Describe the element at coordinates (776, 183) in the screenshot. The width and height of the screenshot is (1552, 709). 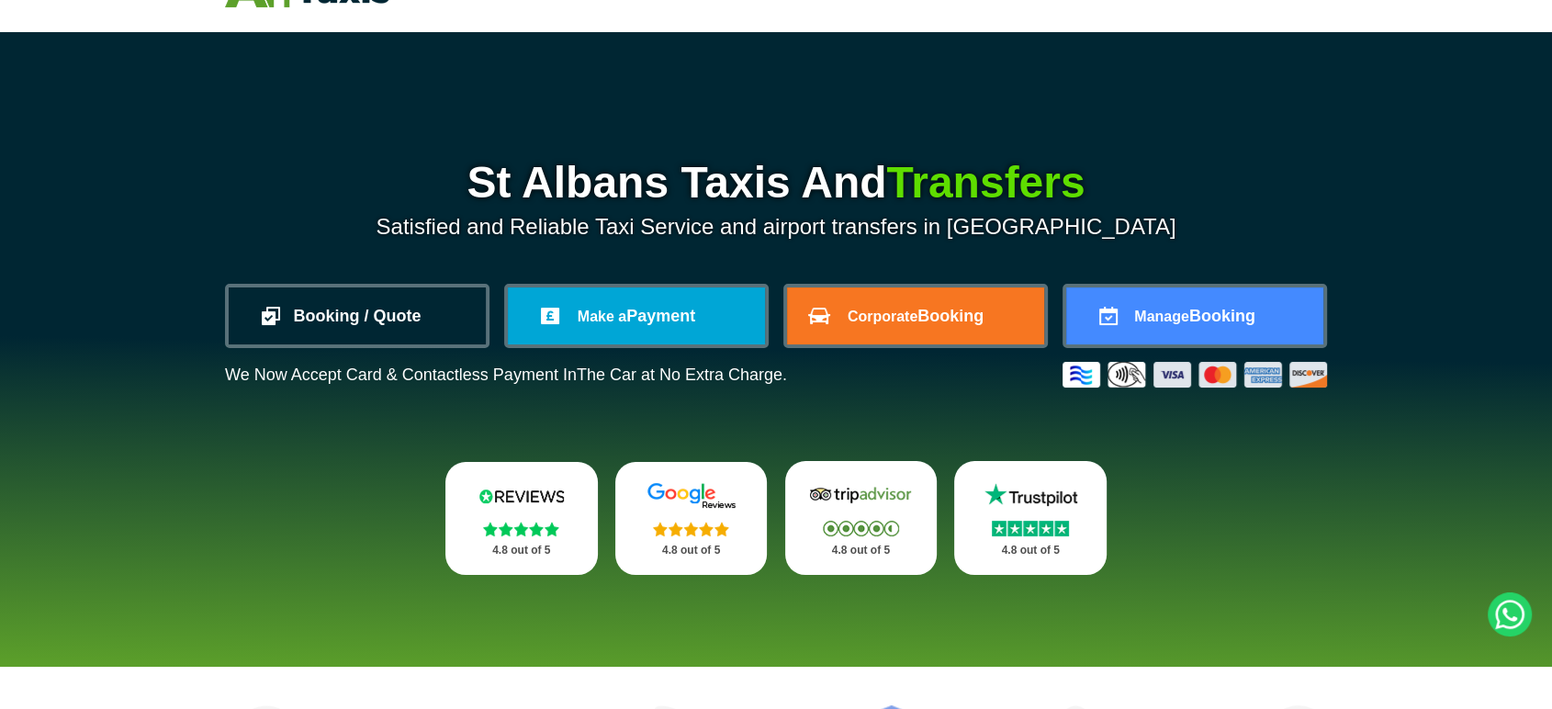
I see `h1: St Albans Taxis And` at that location.